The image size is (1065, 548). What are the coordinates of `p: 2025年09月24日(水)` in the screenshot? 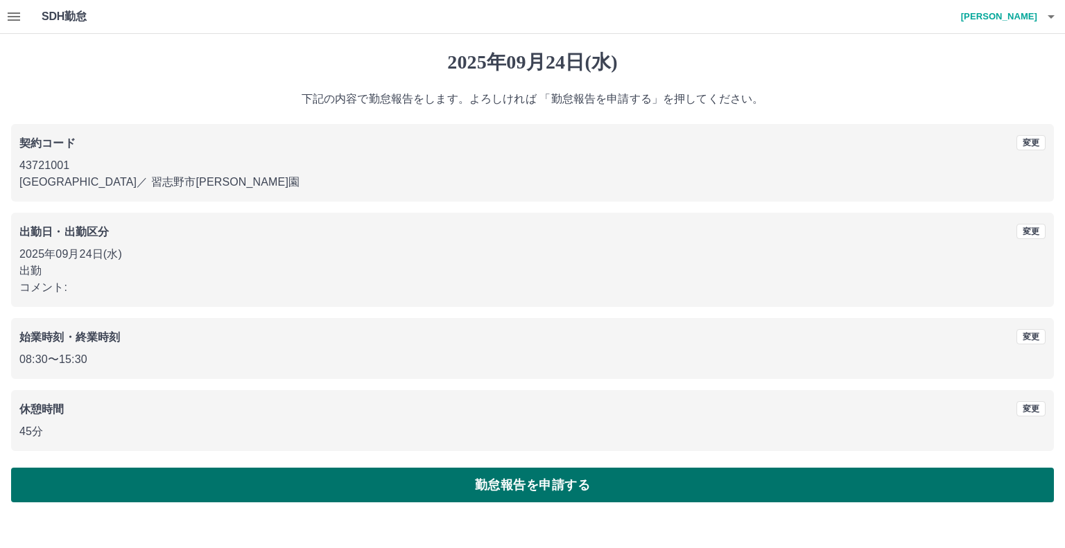 It's located at (532, 254).